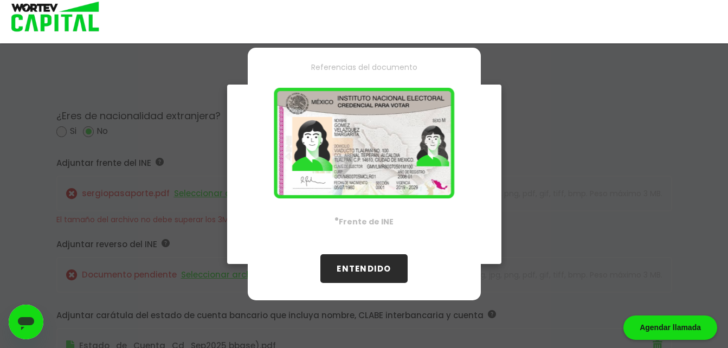  I want to click on button: ENTENDIDO, so click(364, 268).